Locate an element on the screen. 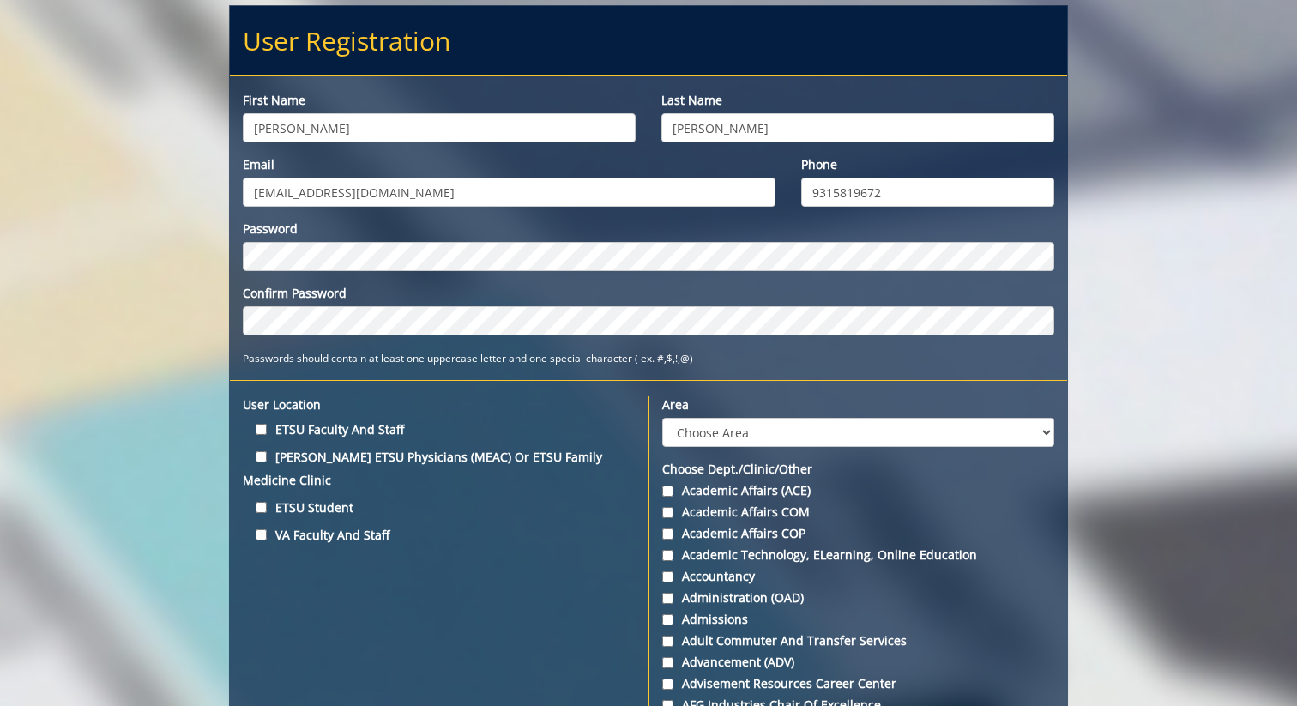 Image resolution: width=1297 pixels, height=706 pixels. label: Confirm Password is located at coordinates (648, 293).